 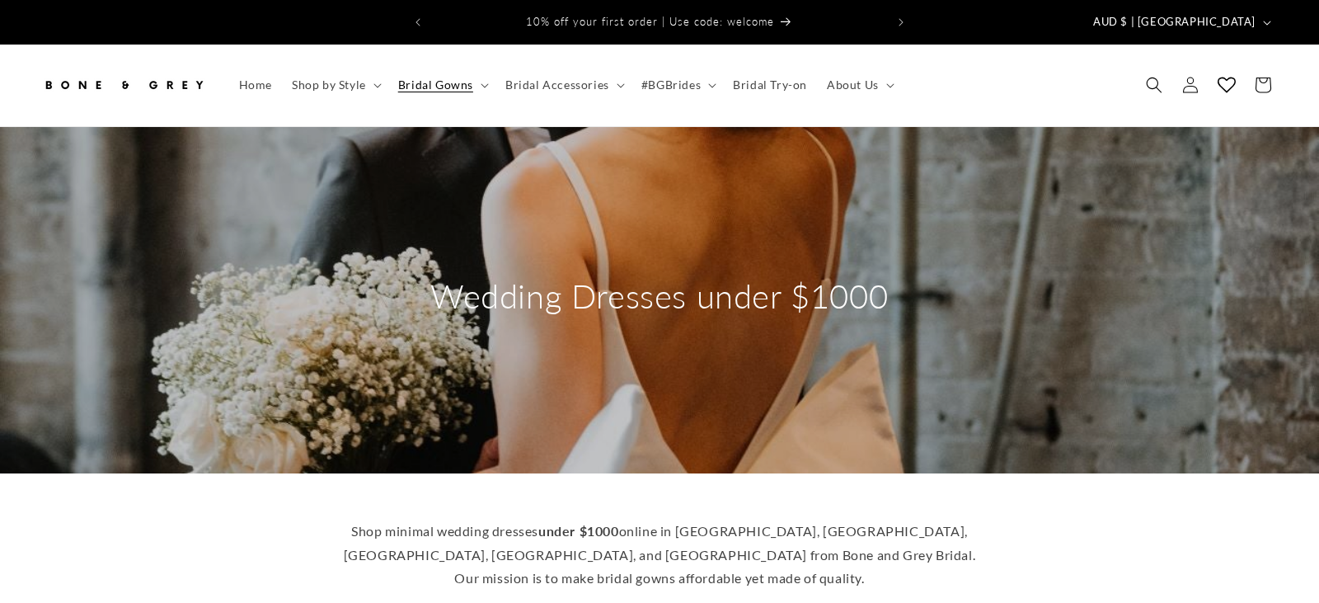 I want to click on img: Bone and Grey Bridal, so click(x=124, y=85).